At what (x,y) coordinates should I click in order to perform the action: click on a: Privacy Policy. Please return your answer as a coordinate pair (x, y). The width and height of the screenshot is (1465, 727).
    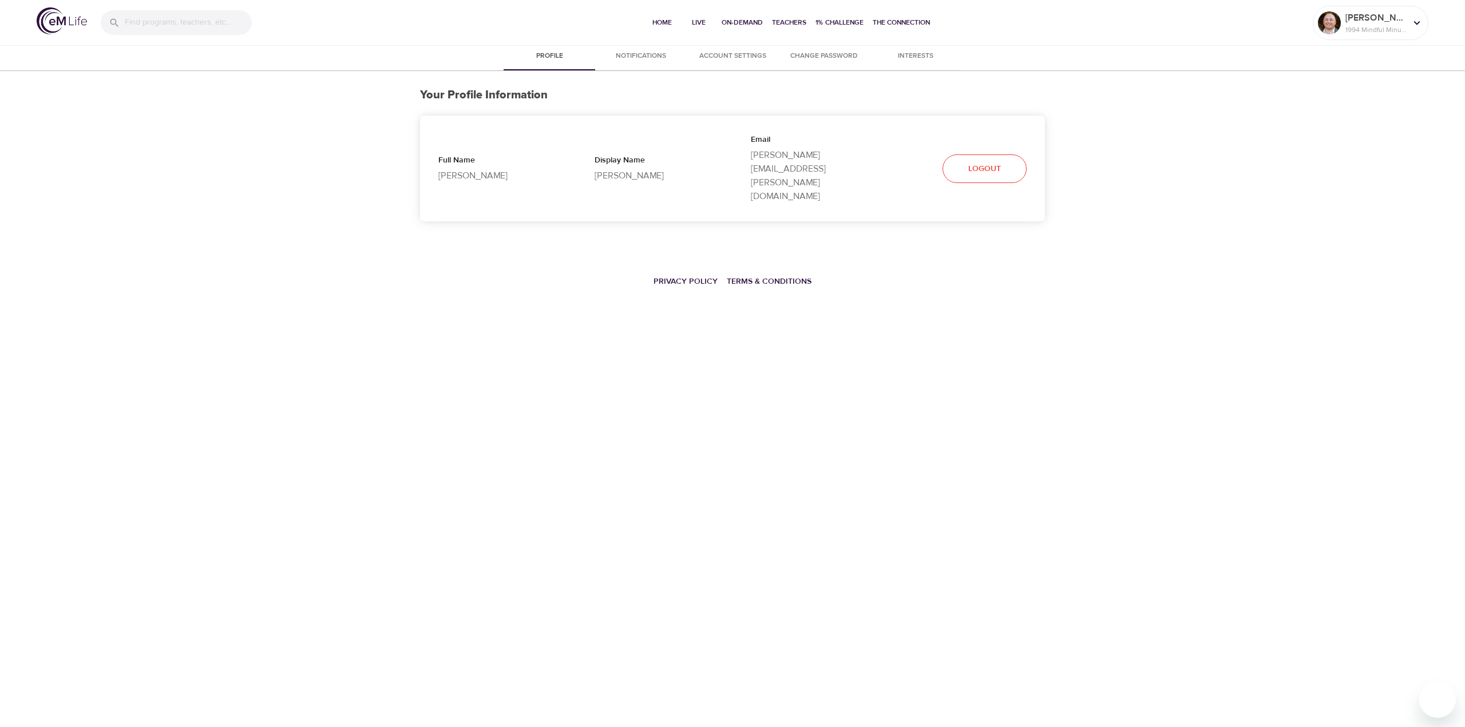
    Looking at the image, I should click on (686, 282).